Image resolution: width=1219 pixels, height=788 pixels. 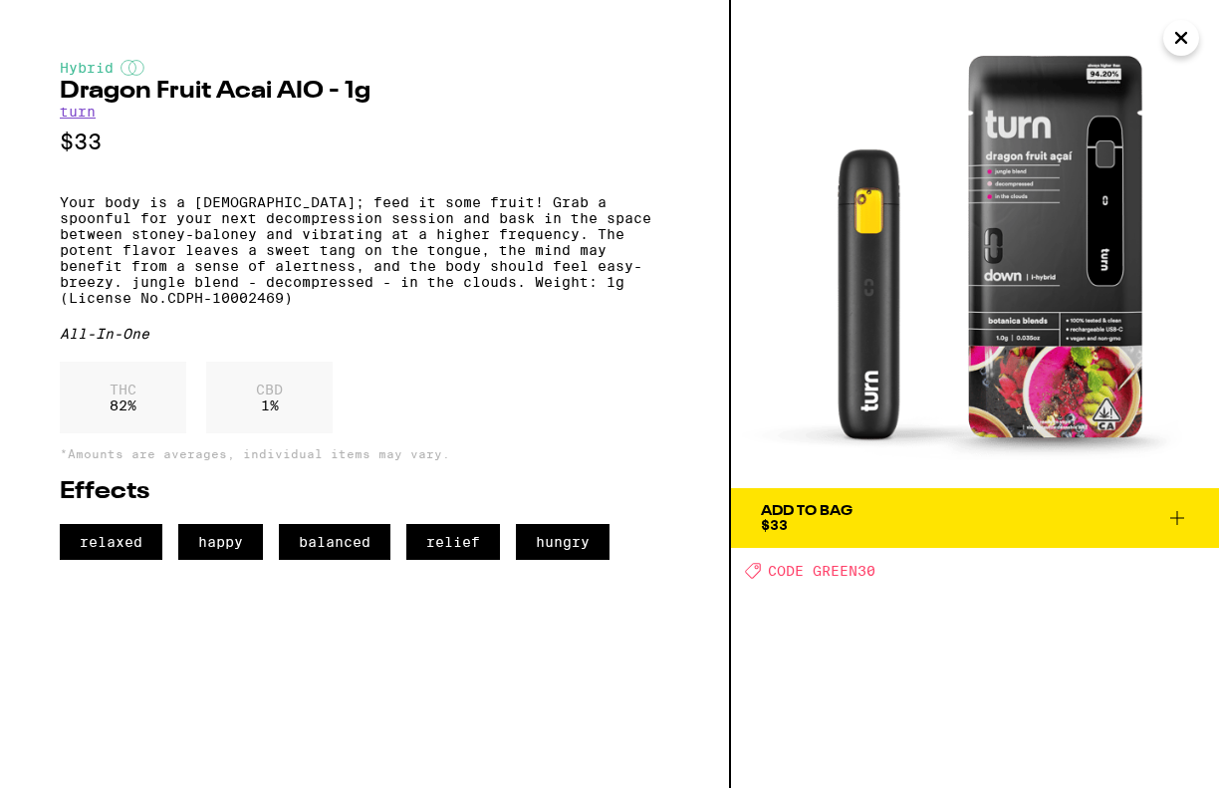 What do you see at coordinates (269, 397) in the screenshot?
I see `div: 1 %` at bounding box center [269, 397].